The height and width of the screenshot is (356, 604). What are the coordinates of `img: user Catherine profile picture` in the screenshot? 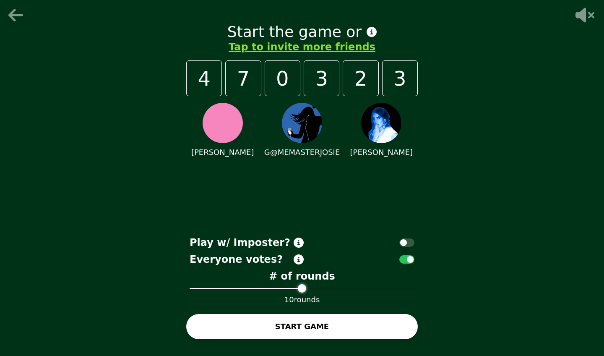 It's located at (381, 123).